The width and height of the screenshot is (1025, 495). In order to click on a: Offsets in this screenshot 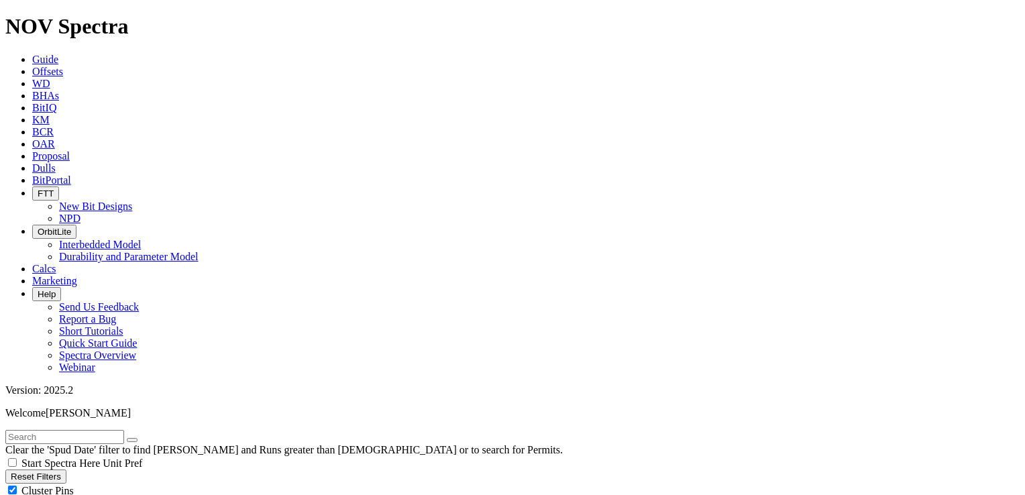, I will do `click(48, 71)`.